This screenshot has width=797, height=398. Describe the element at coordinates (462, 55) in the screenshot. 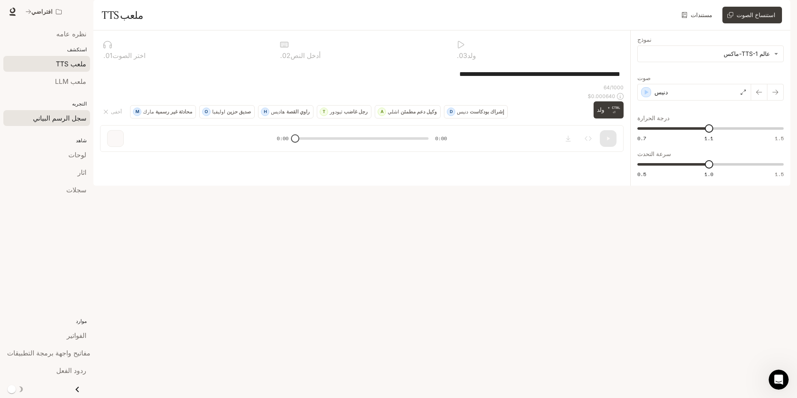

I see `p: 0 3 .` at that location.